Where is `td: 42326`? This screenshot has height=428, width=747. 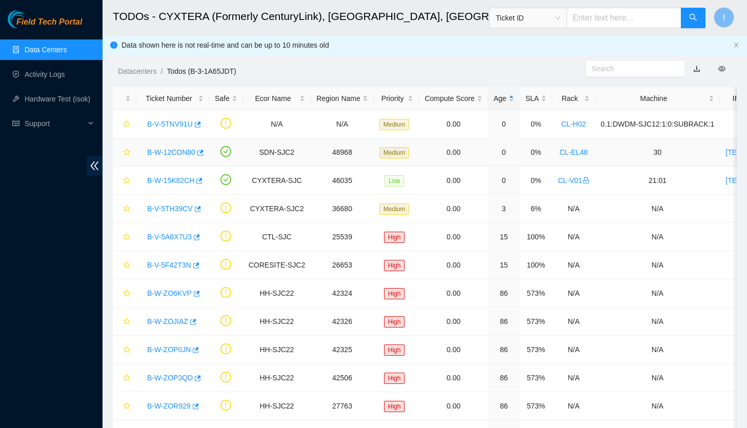 td: 42326 is located at coordinates (342, 322).